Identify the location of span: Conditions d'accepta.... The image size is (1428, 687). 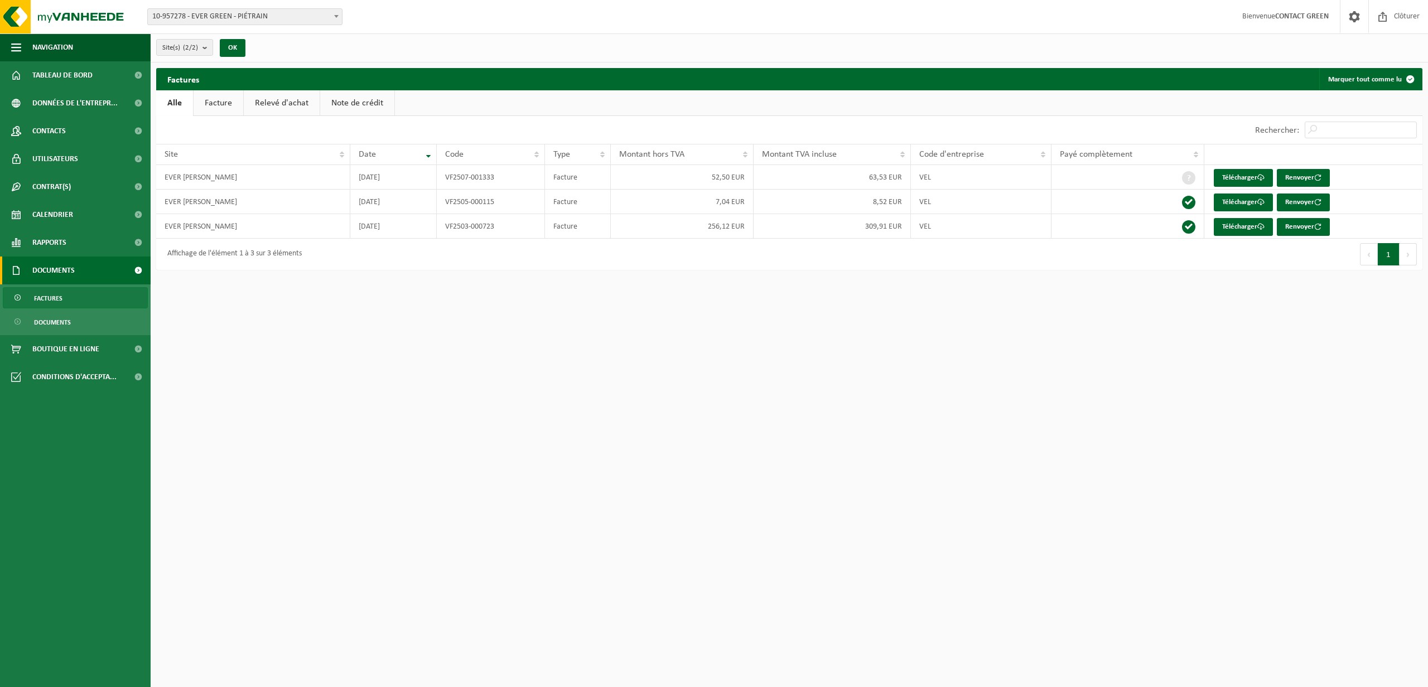
(74, 377).